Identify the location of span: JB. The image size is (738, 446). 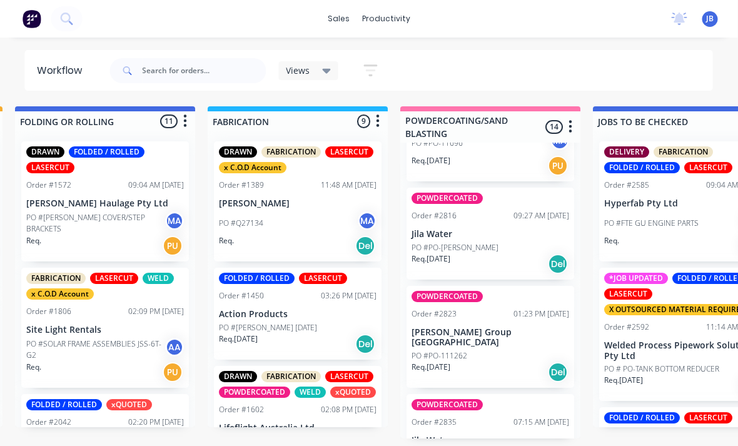
(711, 19).